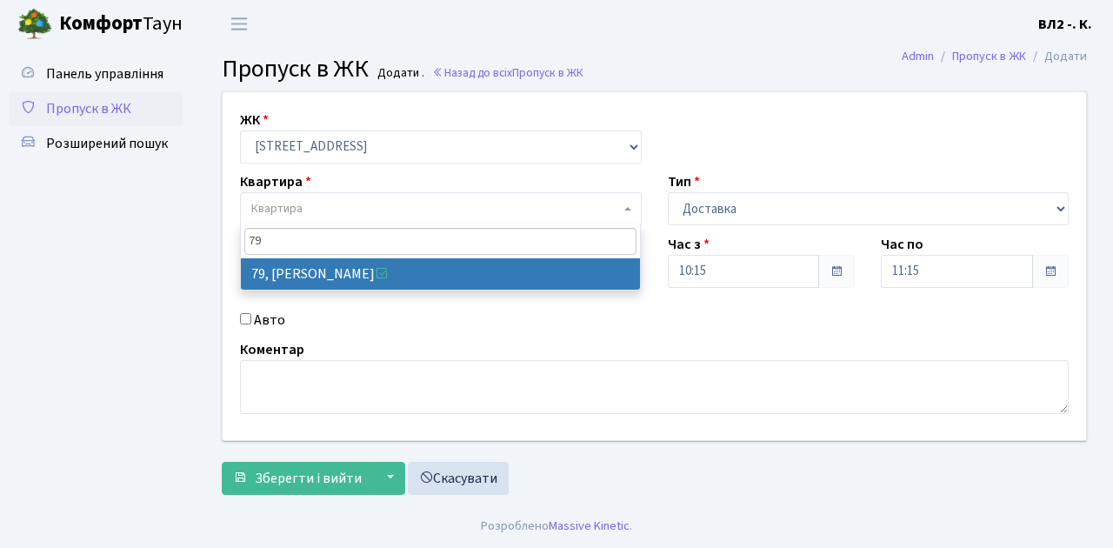  What do you see at coordinates (917, 56) in the screenshot?
I see `a: Admin` at bounding box center [917, 56].